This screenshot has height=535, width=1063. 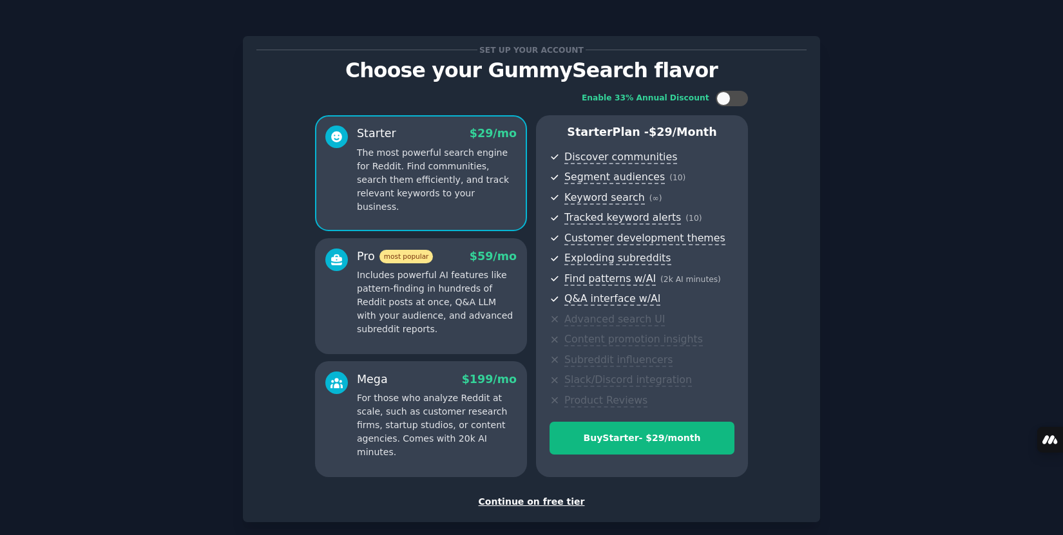 What do you see at coordinates (628, 380) in the screenshot?
I see `span: Slack/Discord integration` at bounding box center [628, 380].